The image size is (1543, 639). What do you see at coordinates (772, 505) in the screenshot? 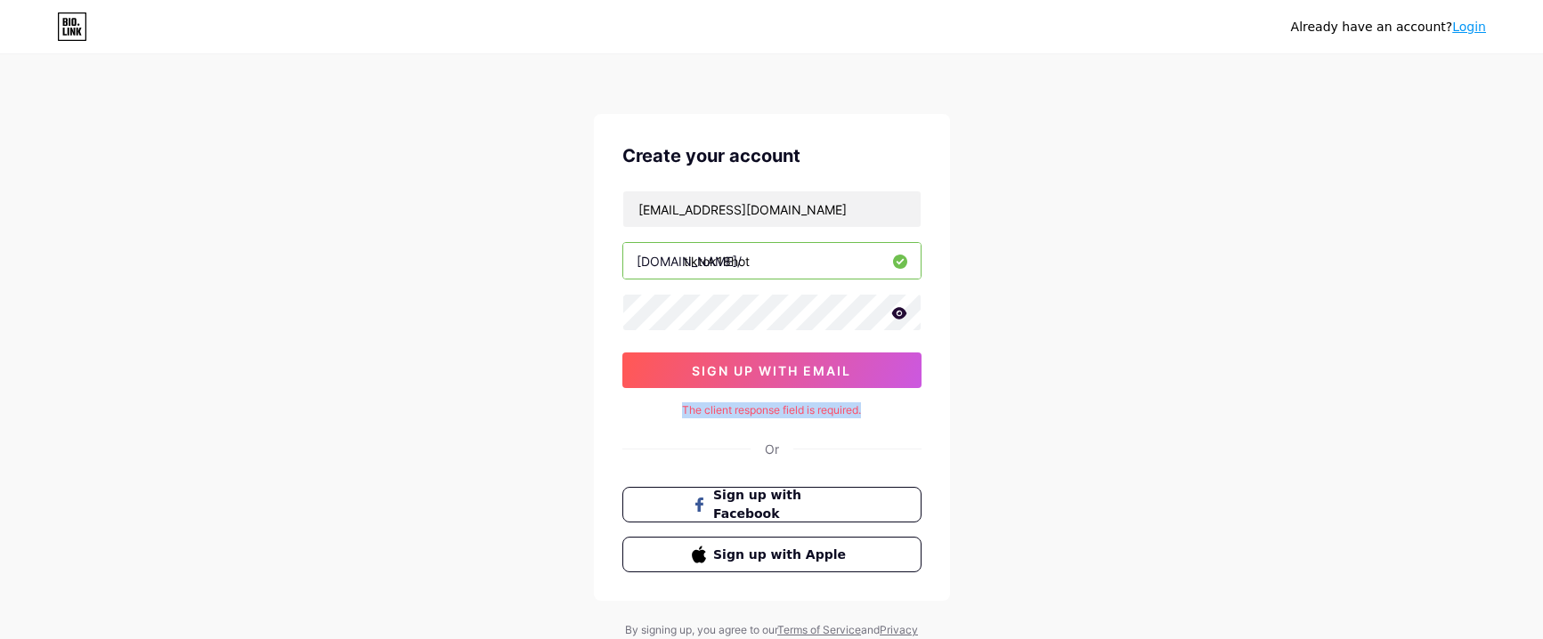
I see `a: Sign up with Facebook` at bounding box center [772, 505].